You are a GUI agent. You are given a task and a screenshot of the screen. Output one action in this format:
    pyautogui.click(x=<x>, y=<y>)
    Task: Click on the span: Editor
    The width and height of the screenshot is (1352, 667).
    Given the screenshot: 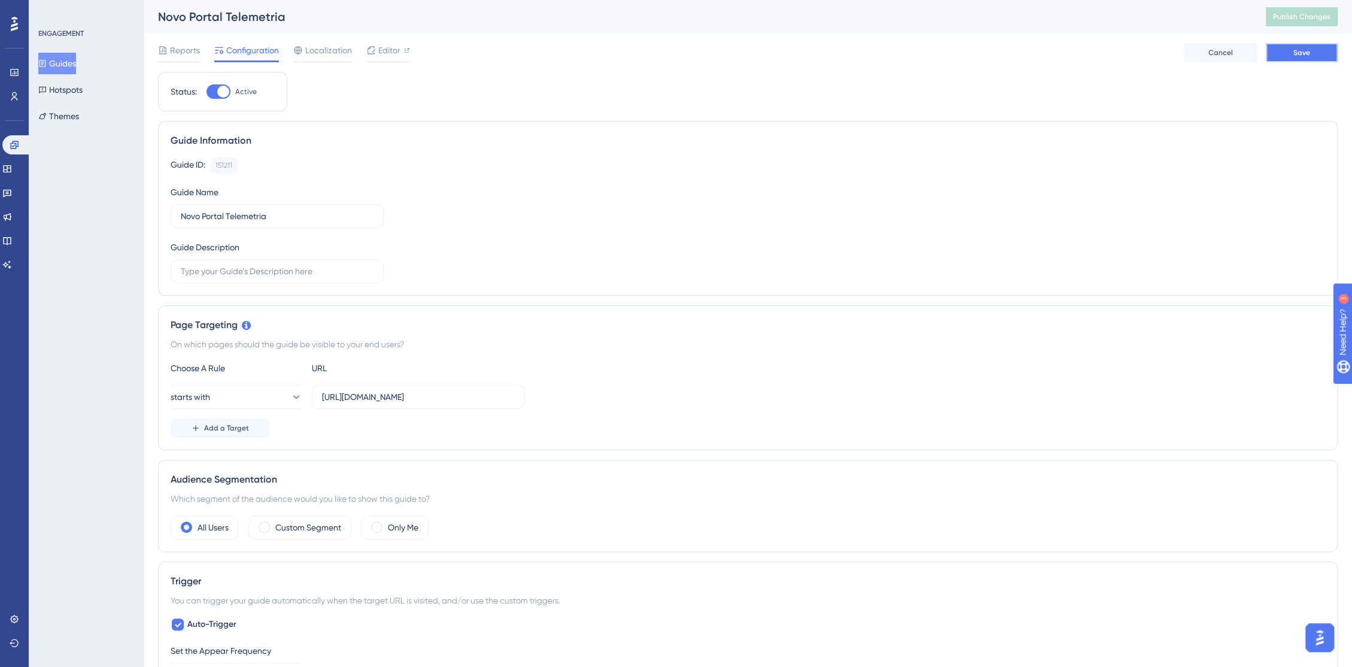 What is the action you would take?
    pyautogui.click(x=389, y=50)
    